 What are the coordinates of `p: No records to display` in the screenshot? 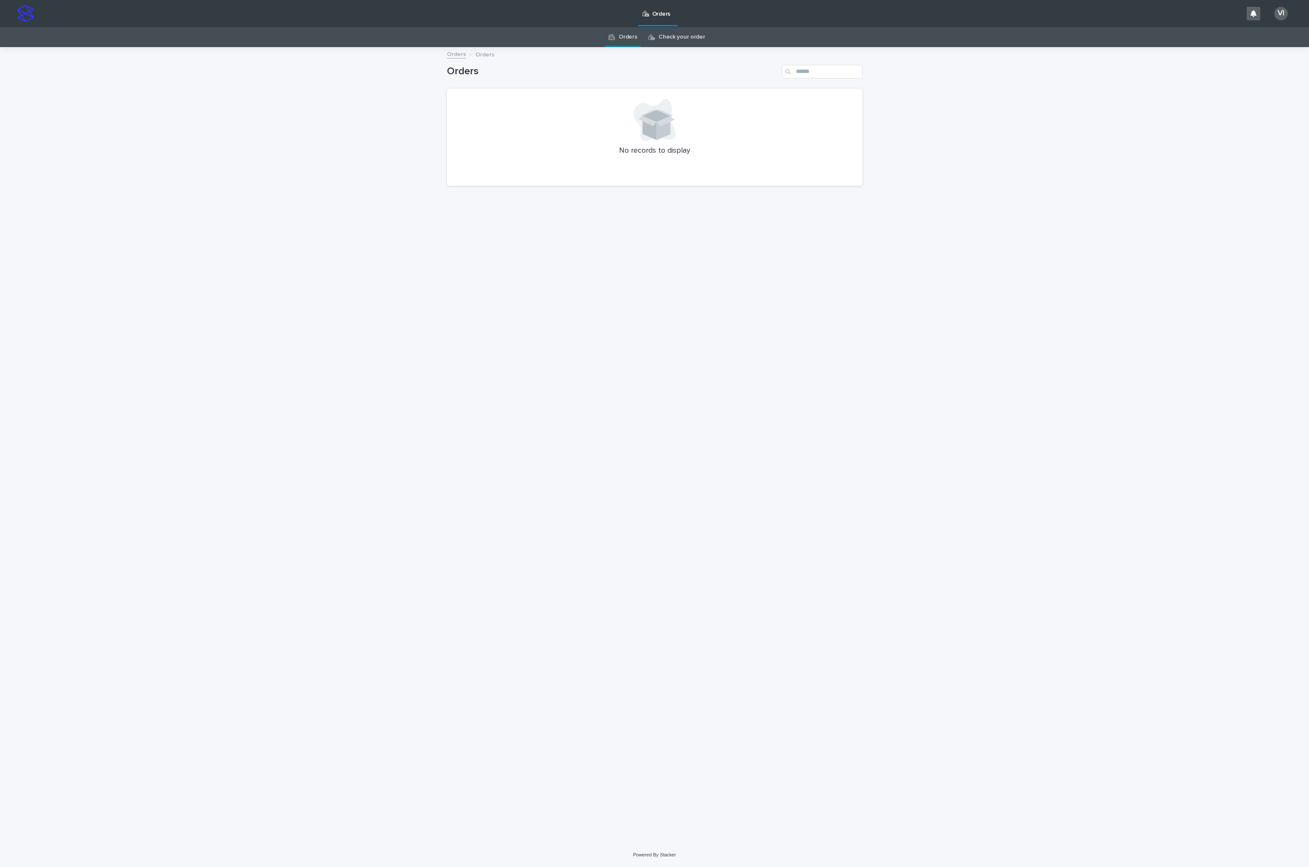 It's located at (655, 151).